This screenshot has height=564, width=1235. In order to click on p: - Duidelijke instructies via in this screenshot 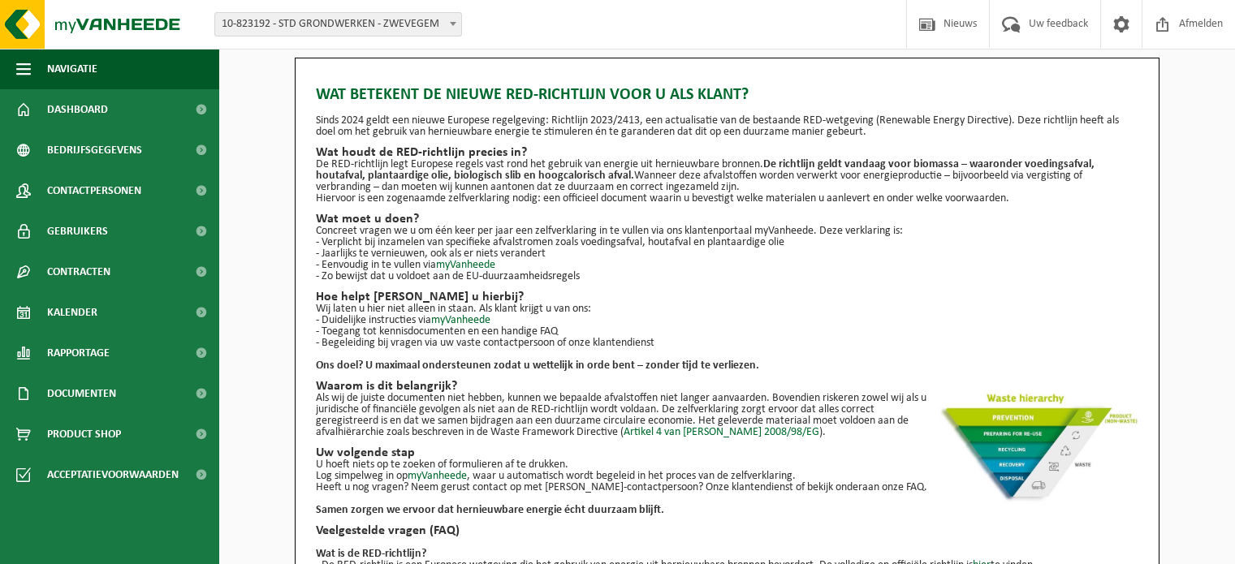, I will do `click(727, 321)`.